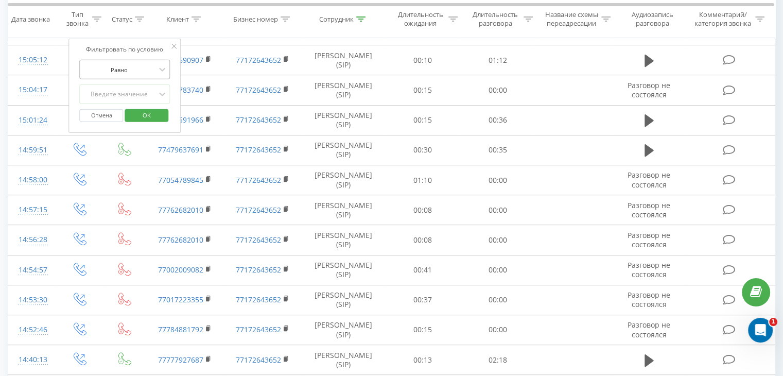 This screenshot has height=376, width=783. Describe the element at coordinates (423, 180) in the screenshot. I see `td: 01:10` at that location.